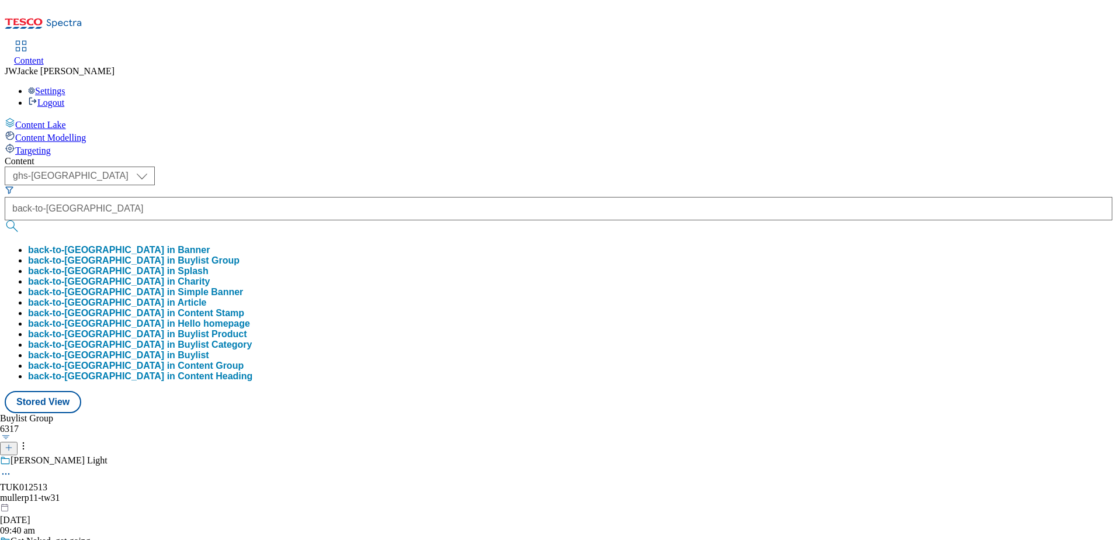  Describe the element at coordinates (214, 323) in the screenshot. I see `span: Hello homepage` at that location.